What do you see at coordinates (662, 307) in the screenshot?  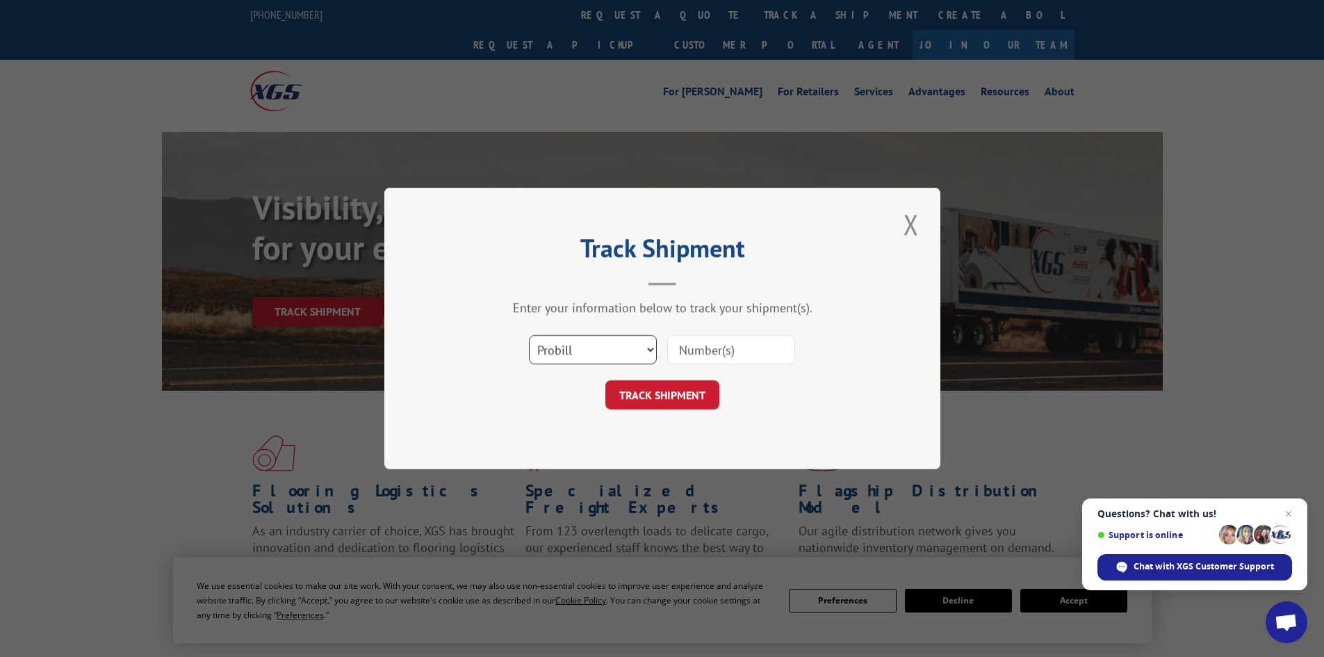 I see `div: Enter your information below to track your shipment(s).` at bounding box center [662, 307].